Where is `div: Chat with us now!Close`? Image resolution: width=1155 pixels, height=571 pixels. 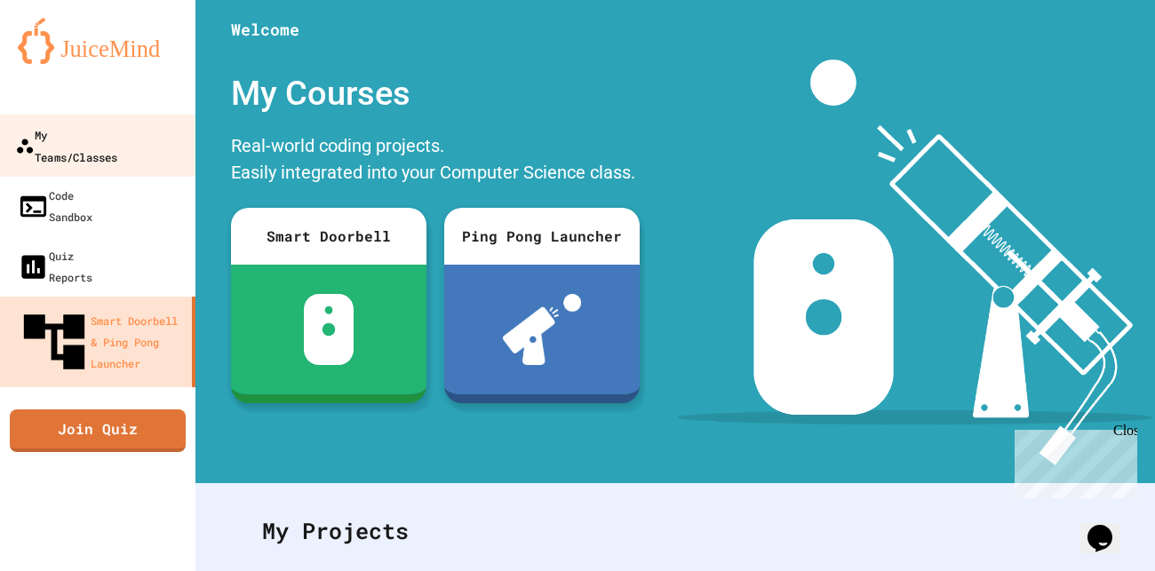
div: Chat with us now!Close is located at coordinates (65, 60).